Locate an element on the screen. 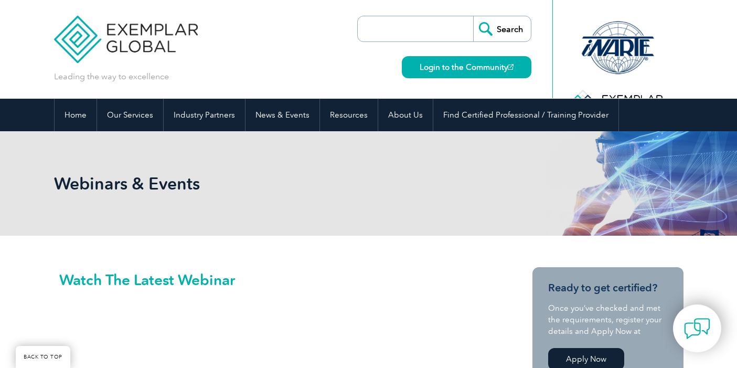  img: open_square.png is located at coordinates (510, 67).